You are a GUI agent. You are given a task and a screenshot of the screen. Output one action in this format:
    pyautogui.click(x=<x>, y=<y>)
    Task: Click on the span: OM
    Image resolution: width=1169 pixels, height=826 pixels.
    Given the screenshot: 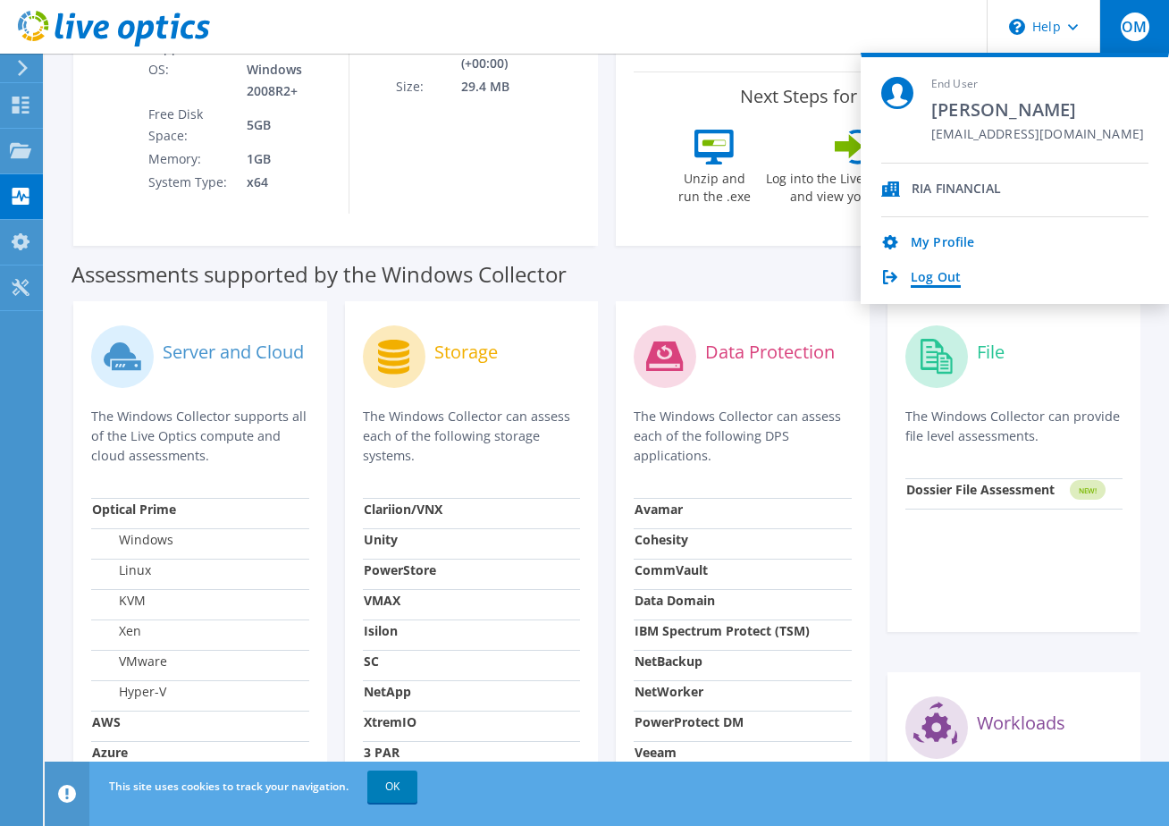 What is the action you would take?
    pyautogui.click(x=1135, y=27)
    